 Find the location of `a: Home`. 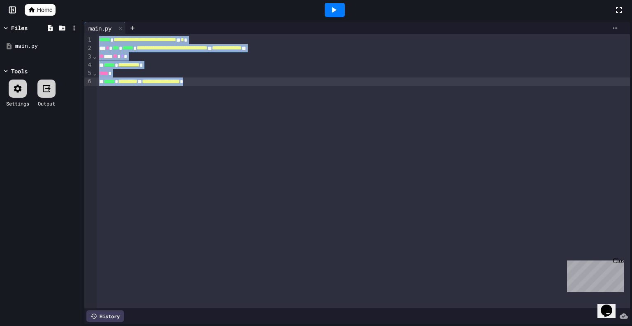

a: Home is located at coordinates (40, 10).